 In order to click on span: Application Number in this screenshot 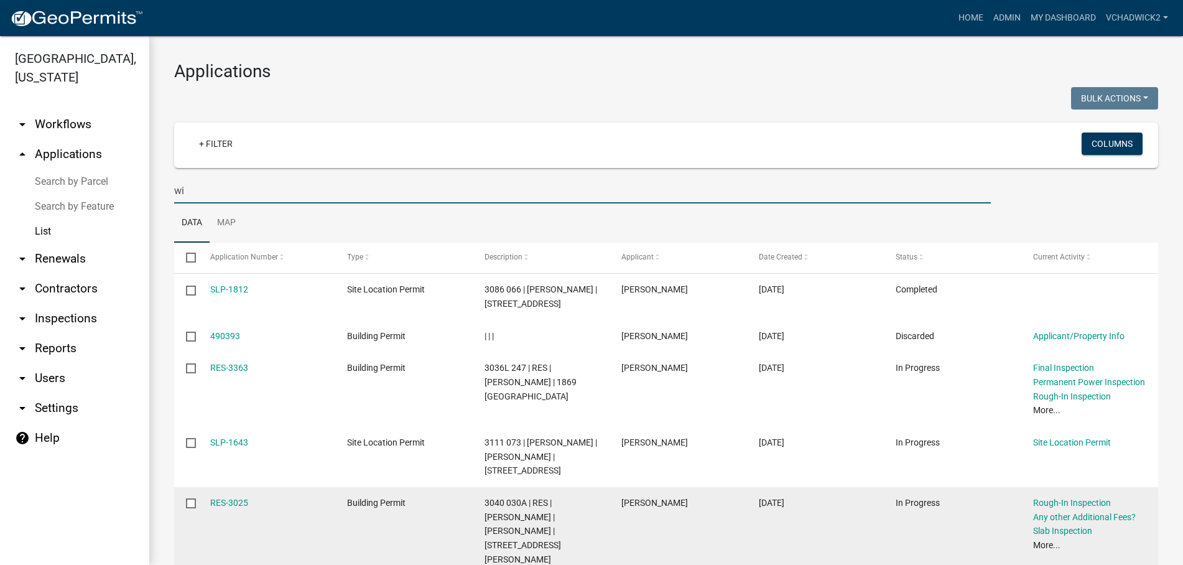, I will do `click(244, 257)`.